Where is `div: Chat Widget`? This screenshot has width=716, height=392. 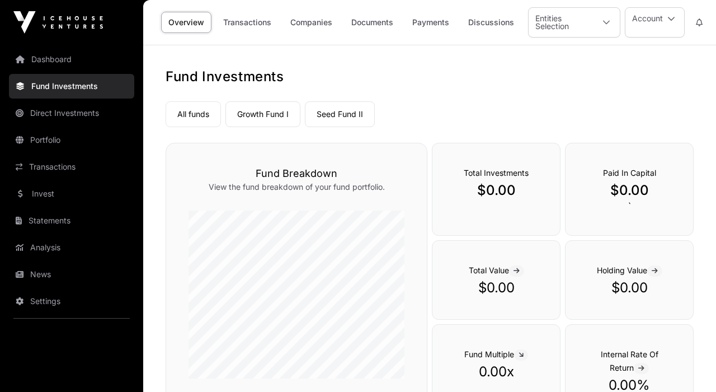
div: Chat Widget is located at coordinates (688, 365).